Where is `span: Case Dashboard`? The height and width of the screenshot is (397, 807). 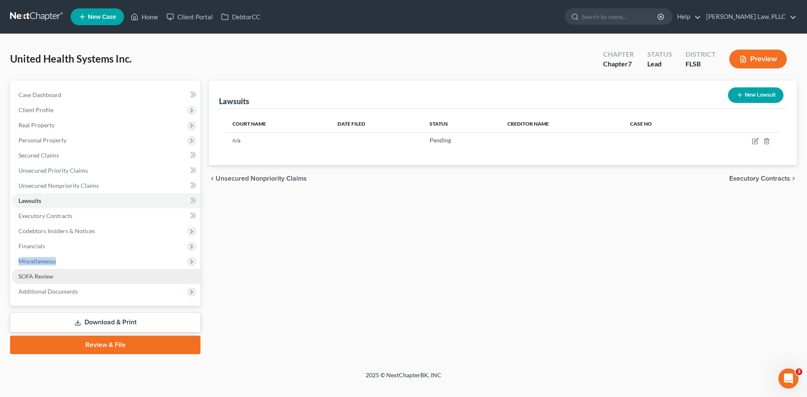 span: Case Dashboard is located at coordinates (40, 95).